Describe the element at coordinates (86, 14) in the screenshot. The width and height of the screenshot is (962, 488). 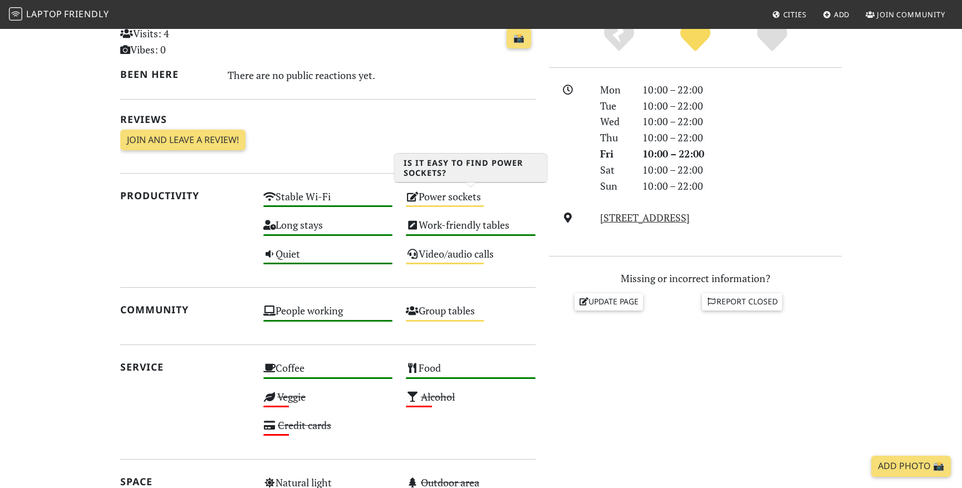
I see `span: Friendly` at that location.